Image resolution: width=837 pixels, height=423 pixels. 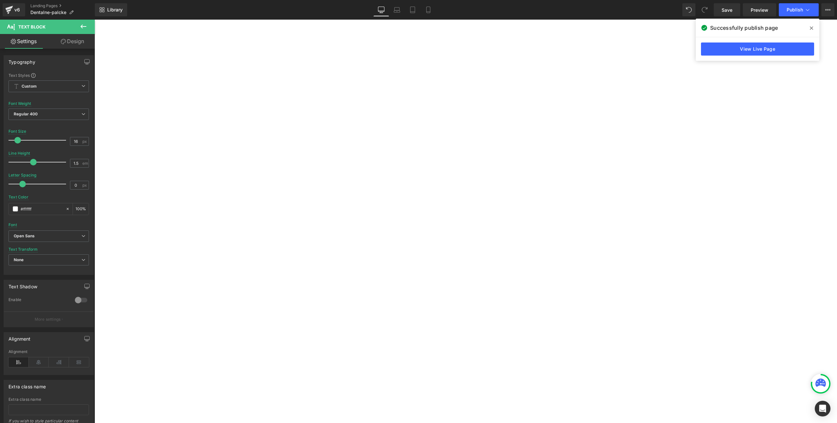 I want to click on button: Redo, so click(x=704, y=10).